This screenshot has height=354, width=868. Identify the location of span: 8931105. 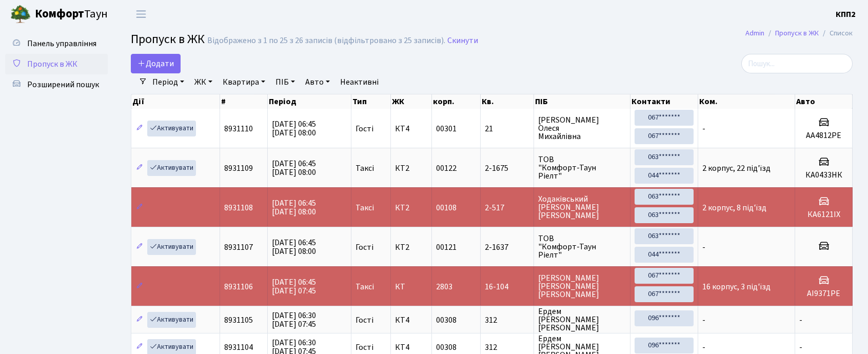
(238, 320).